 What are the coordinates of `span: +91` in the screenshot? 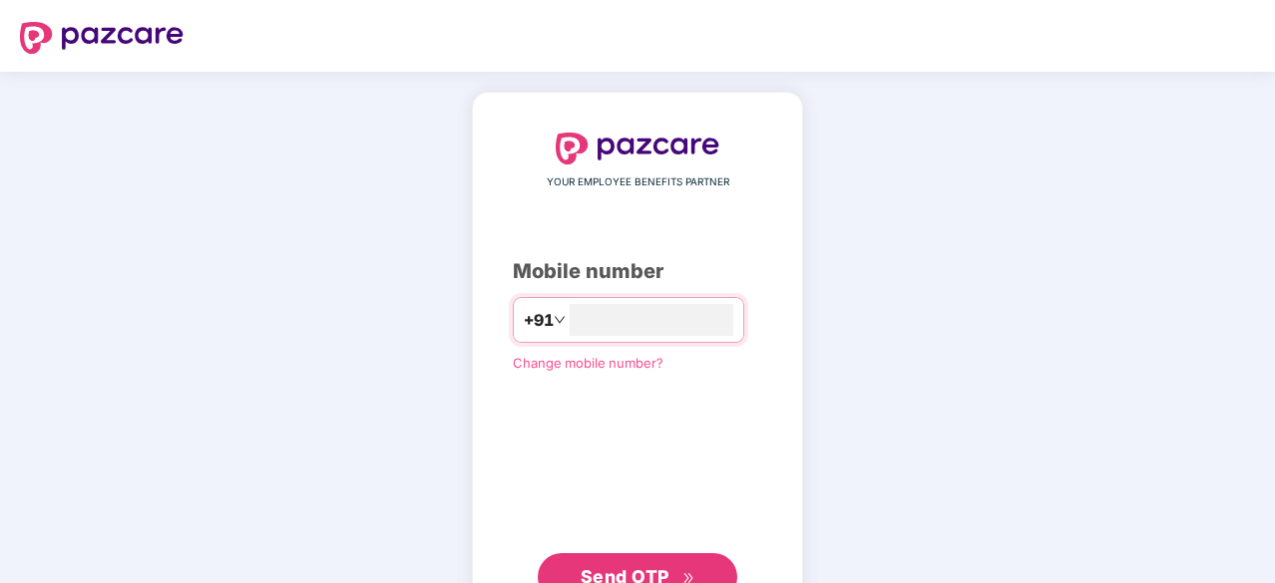 It's located at (539, 320).